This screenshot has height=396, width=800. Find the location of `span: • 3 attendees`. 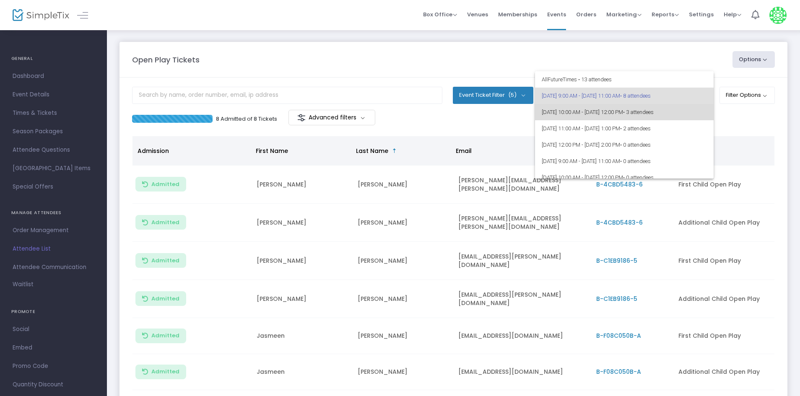

span: • 3 attendees is located at coordinates (638, 112).